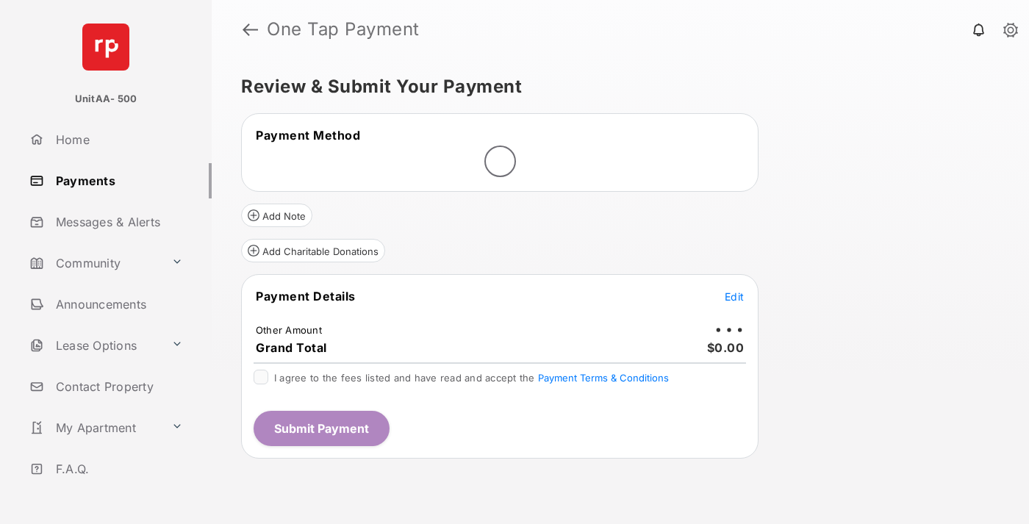 The image size is (1029, 524). I want to click on span: Grand Total, so click(291, 348).